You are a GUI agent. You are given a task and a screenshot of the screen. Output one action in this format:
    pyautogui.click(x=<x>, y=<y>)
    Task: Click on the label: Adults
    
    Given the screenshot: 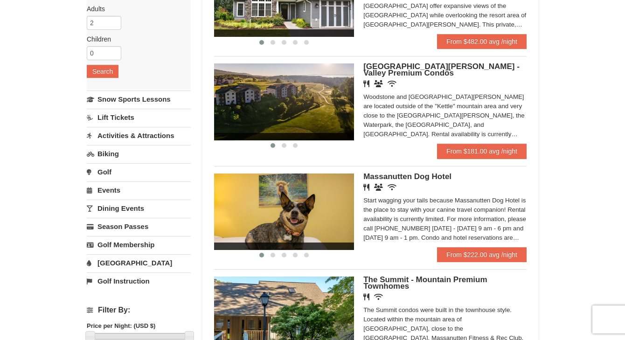 What is the action you would take?
    pyautogui.click(x=135, y=9)
    